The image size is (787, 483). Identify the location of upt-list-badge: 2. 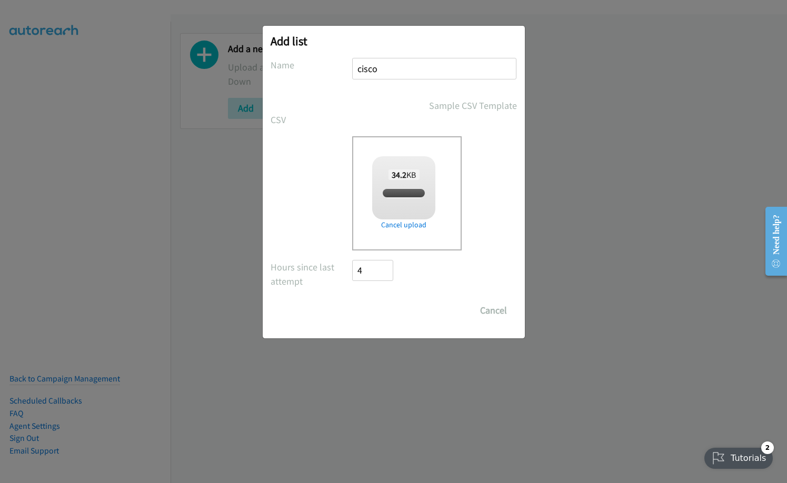
(69, 11).